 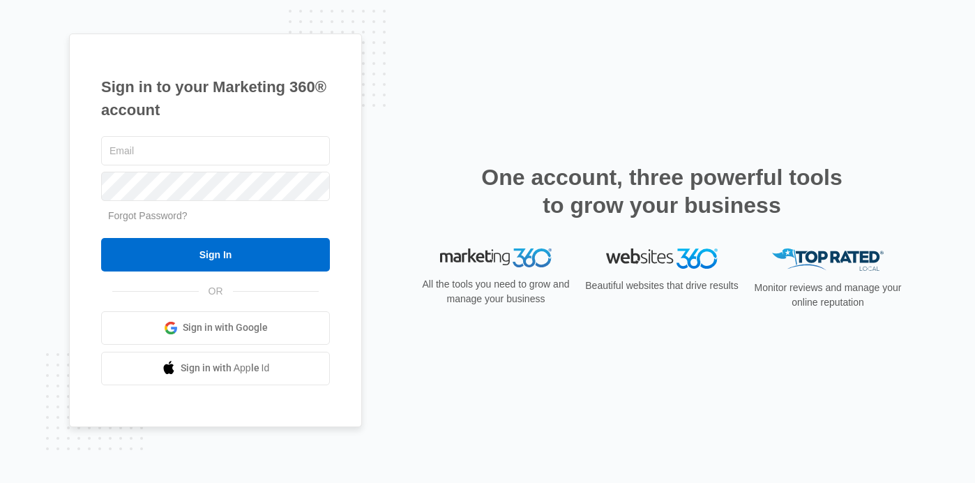 I want to click on img: Websites 360, so click(x=662, y=258).